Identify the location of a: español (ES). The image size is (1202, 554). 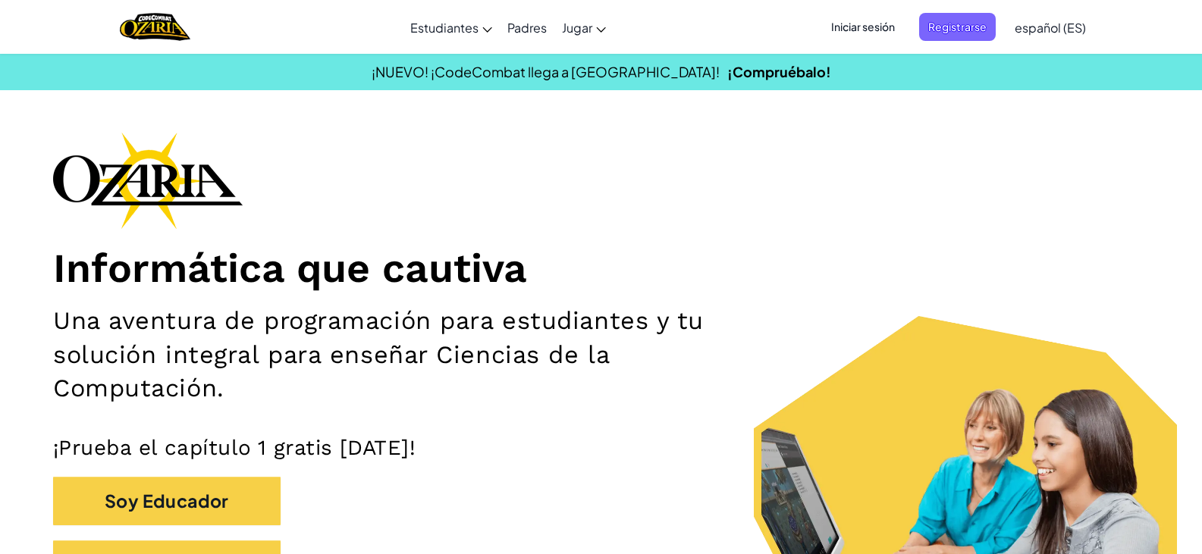
(1050, 27).